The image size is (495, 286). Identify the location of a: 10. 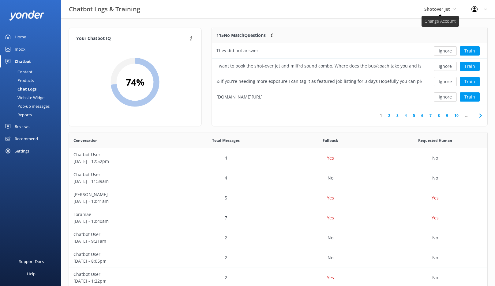
(457, 115).